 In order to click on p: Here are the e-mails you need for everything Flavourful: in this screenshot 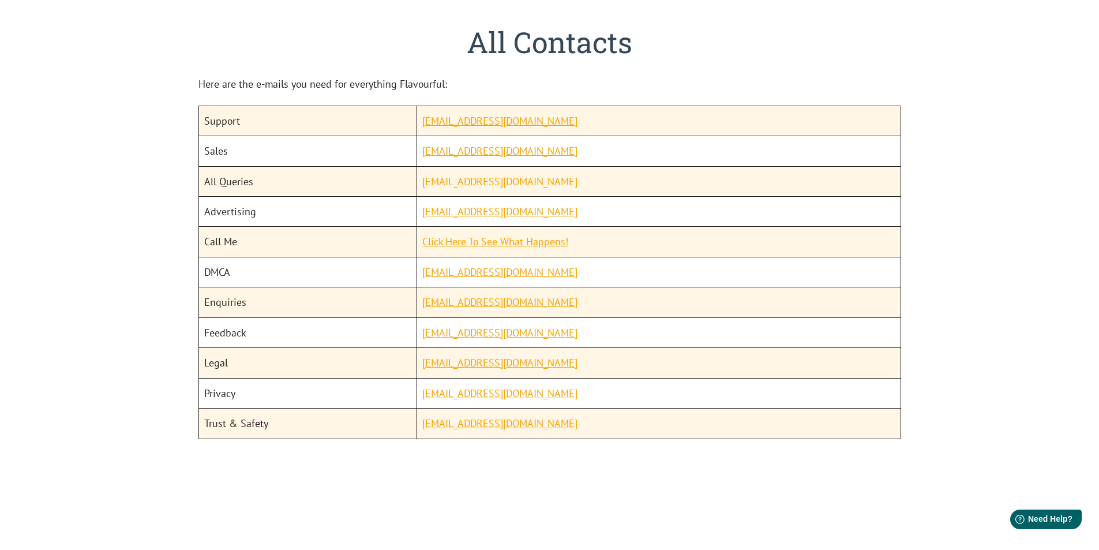, I will do `click(550, 84)`.